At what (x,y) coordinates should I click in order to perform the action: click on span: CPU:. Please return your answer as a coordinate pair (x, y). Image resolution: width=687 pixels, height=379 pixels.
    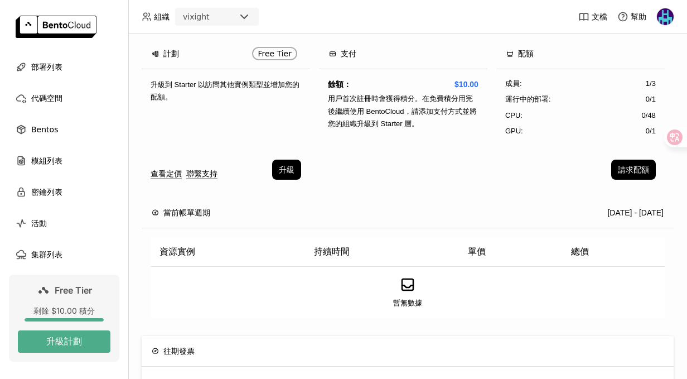
    Looking at the image, I should click on (513, 115).